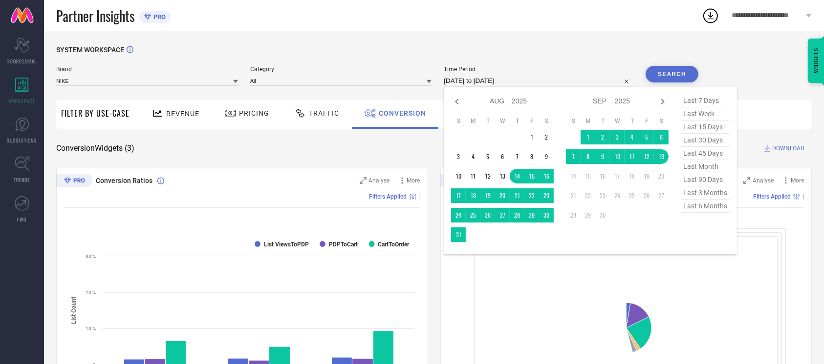  What do you see at coordinates (646, 157) in the screenshot?
I see `td: Fri Sep 12 2025` at bounding box center [646, 157].